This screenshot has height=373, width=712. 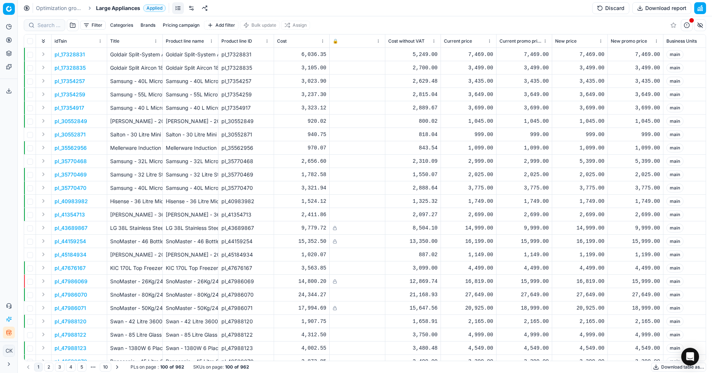 What do you see at coordinates (413, 241) in the screenshot?
I see `div: 13,350.00` at bounding box center [413, 241].